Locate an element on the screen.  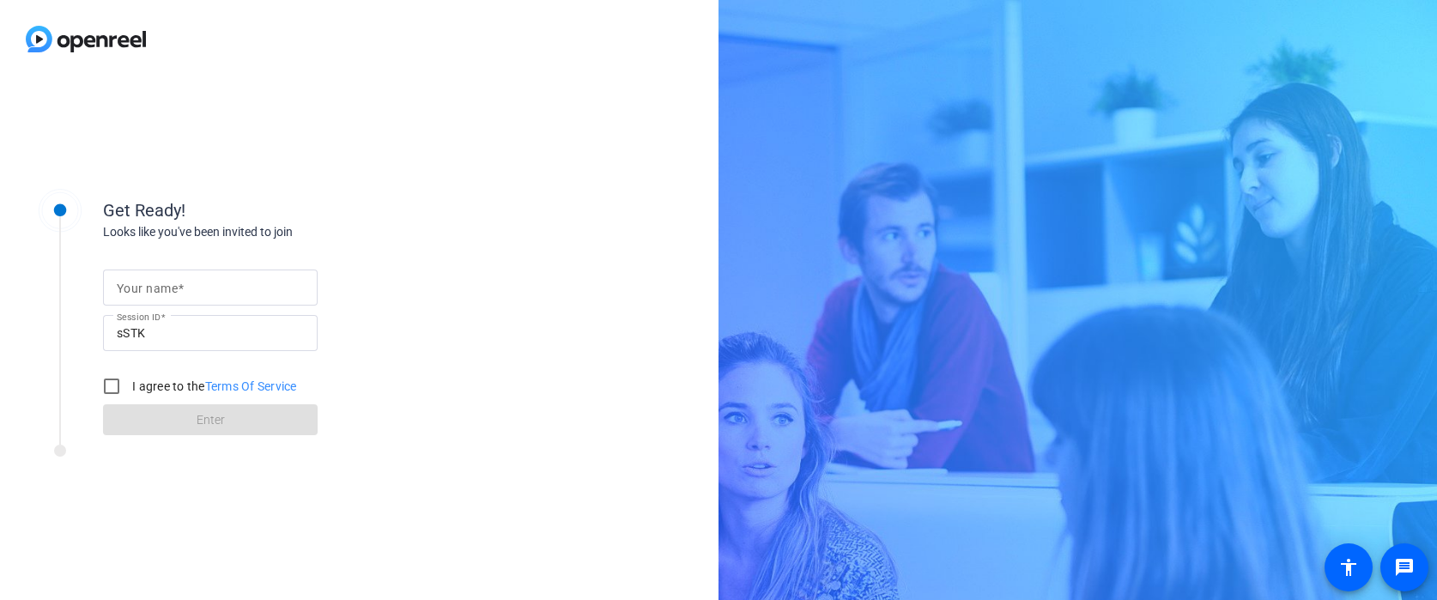
mat-icon: accessibility is located at coordinates (1349, 567).